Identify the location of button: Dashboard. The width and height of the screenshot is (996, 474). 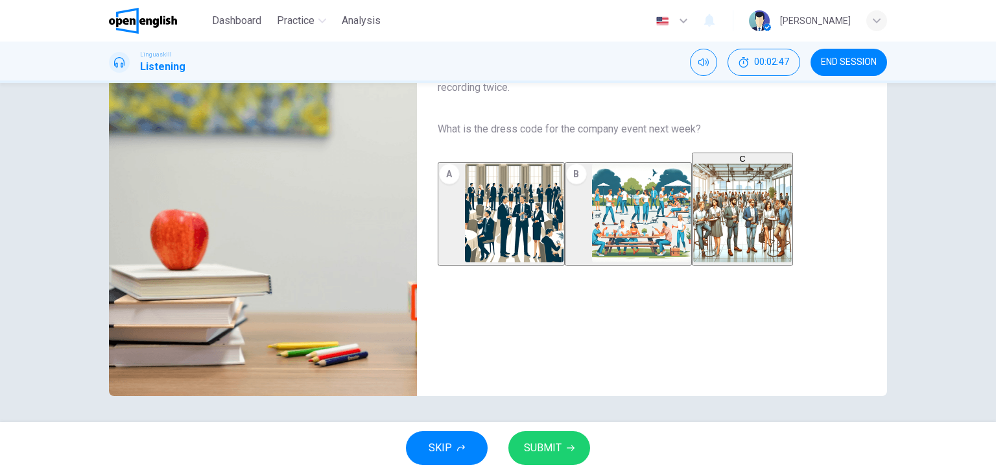
(237, 21).